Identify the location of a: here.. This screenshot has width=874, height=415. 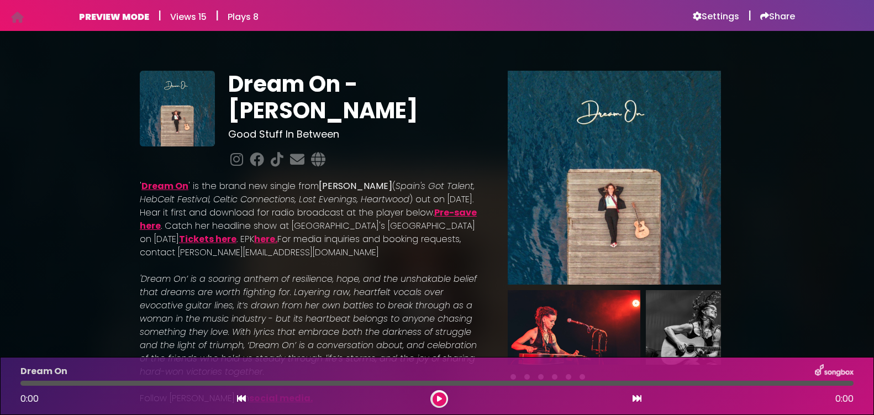
(266, 239).